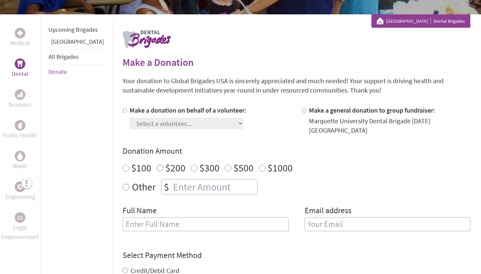 The width and height of the screenshot is (481, 274). What do you see at coordinates (20, 38) in the screenshot?
I see `a: MedicalMedical` at bounding box center [20, 38].